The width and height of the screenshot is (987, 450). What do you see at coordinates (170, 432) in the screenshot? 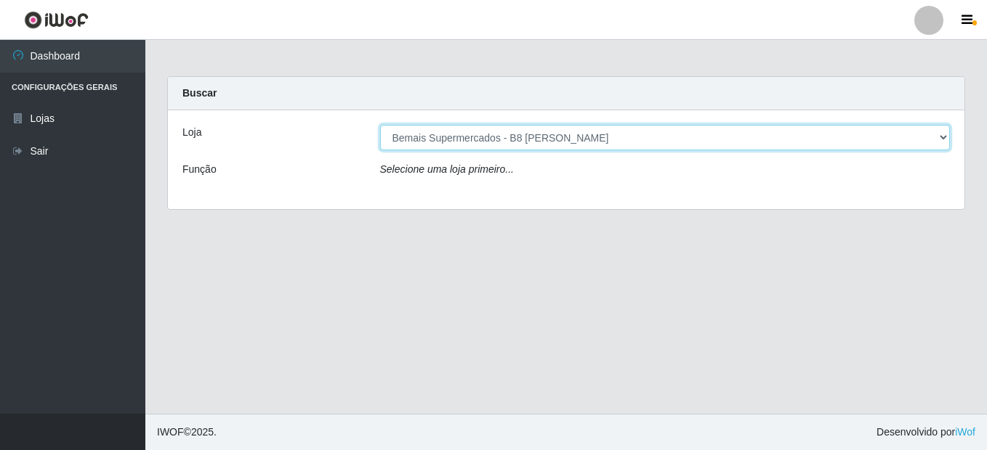
I see `span: IWOF` at bounding box center [170, 432].